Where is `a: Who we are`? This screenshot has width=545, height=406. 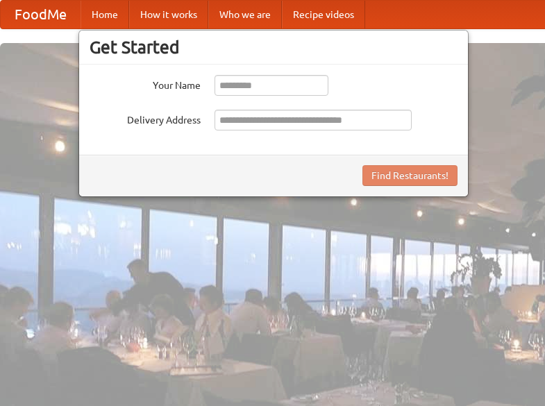 a: Who we are is located at coordinates (245, 15).